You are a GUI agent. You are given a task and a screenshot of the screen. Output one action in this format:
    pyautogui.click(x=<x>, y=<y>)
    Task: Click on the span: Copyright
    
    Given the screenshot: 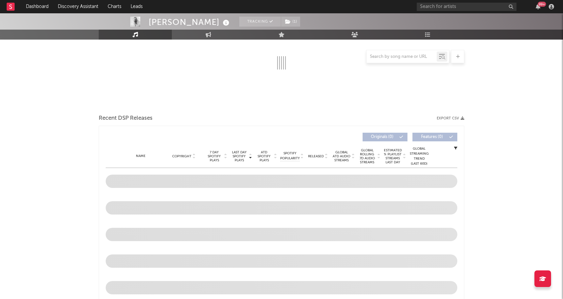 What is the action you would take?
    pyautogui.click(x=182, y=156)
    